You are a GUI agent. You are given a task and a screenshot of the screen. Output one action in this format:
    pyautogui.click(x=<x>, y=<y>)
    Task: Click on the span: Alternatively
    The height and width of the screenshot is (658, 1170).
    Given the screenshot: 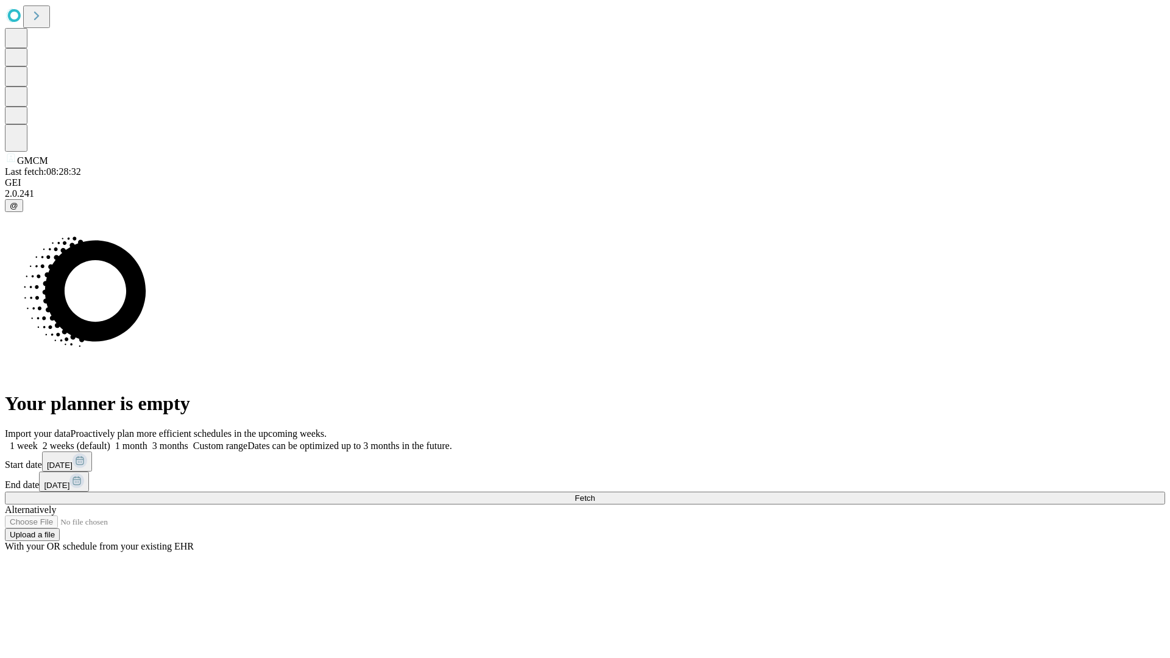 What is the action you would take?
    pyautogui.click(x=30, y=509)
    